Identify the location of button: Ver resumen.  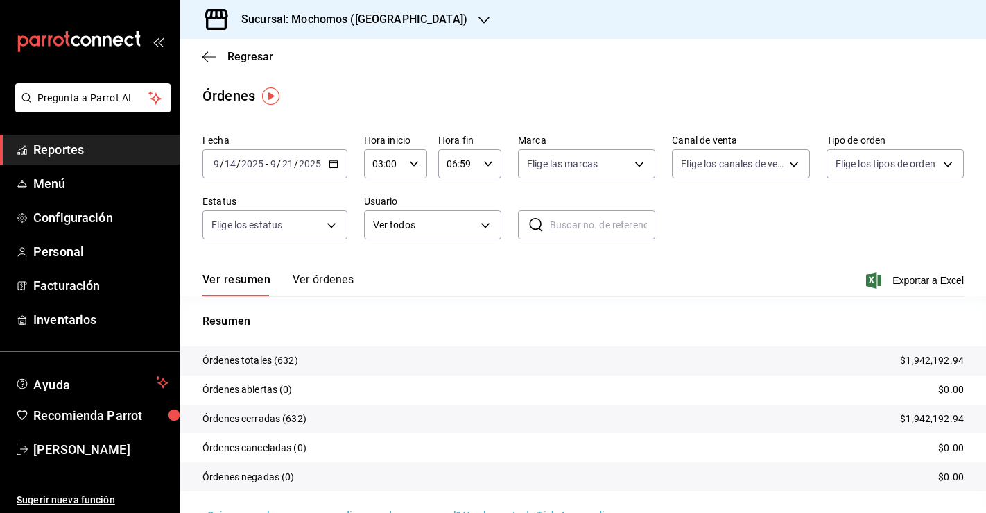
(237, 284).